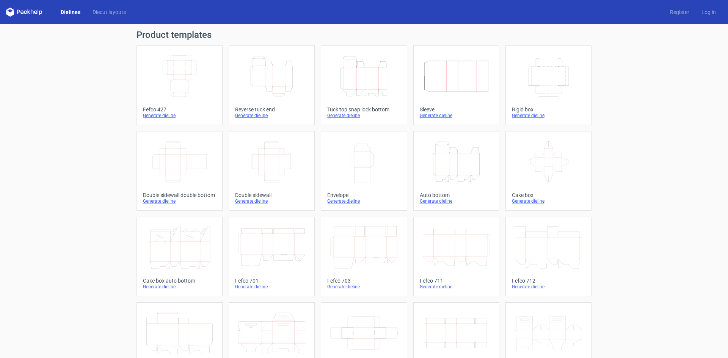  Describe the element at coordinates (456, 257) in the screenshot. I see `a: Fefco 711Generate dieline` at that location.